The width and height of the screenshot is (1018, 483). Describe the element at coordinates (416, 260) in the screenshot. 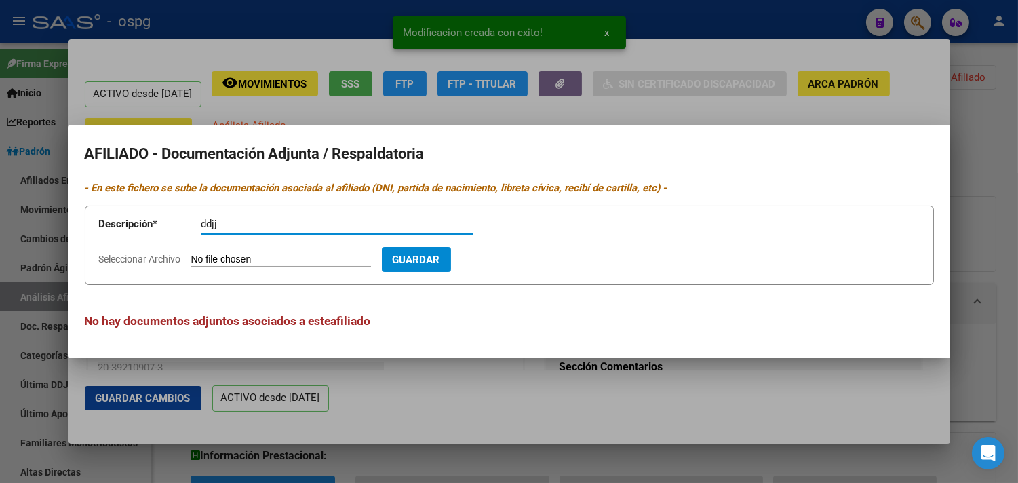

I see `span: Guardar` at that location.